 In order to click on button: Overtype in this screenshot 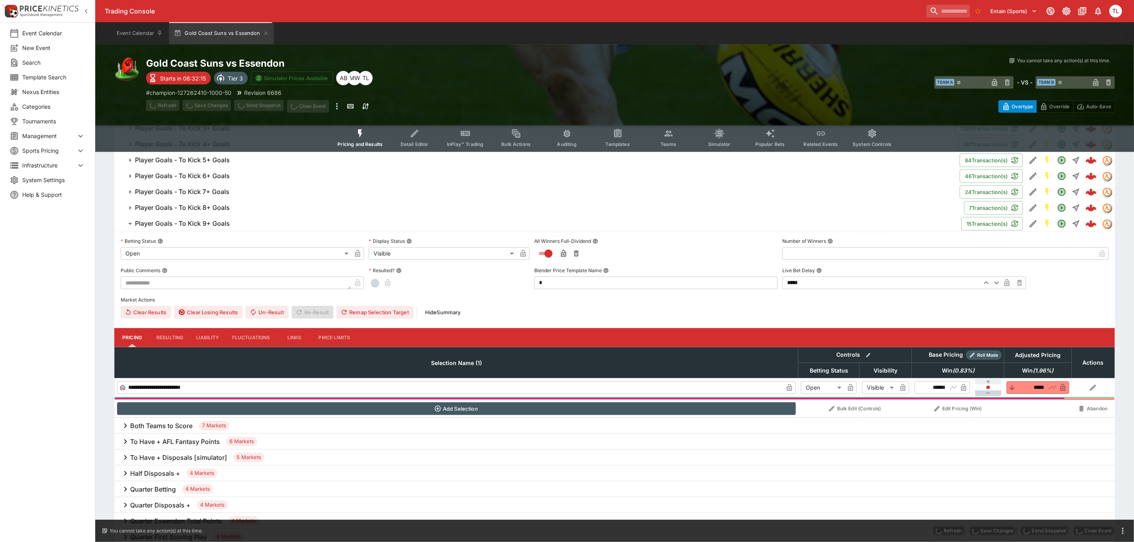, I will do `click(1018, 106)`.